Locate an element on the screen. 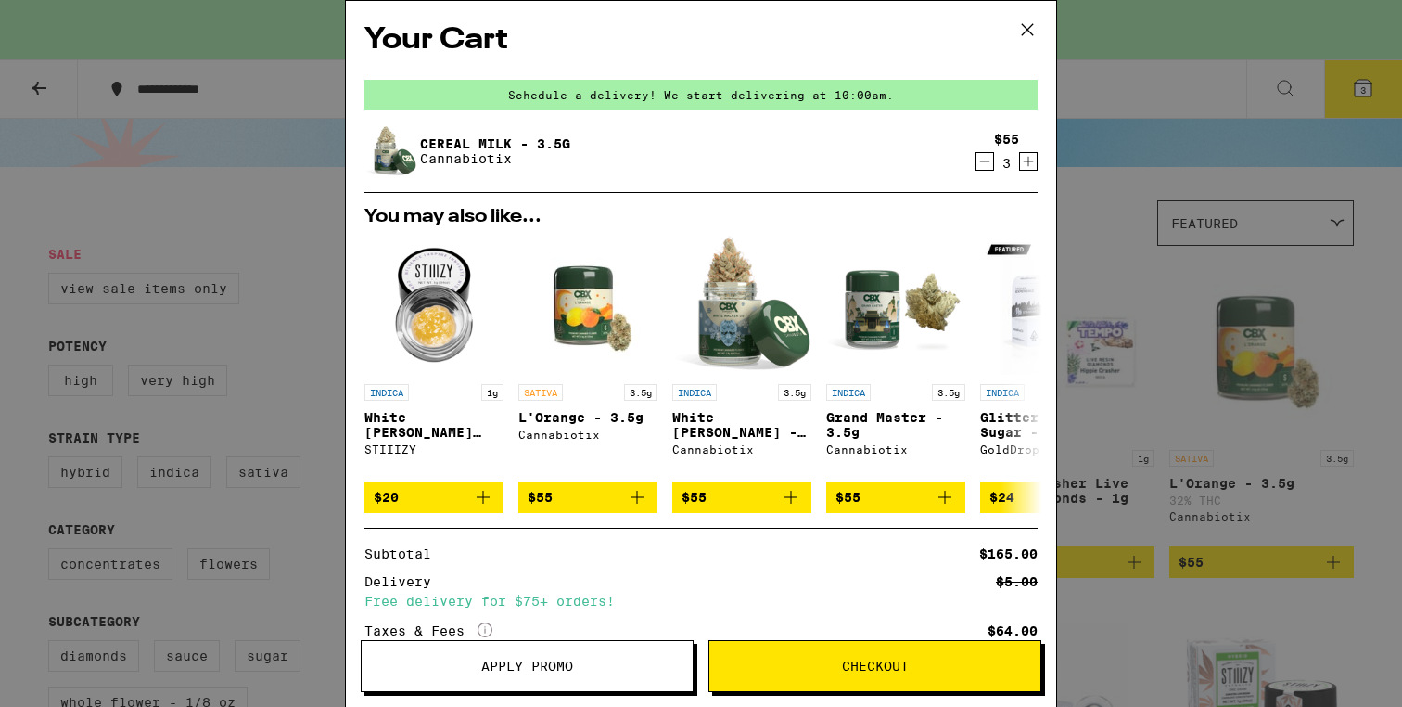 This screenshot has width=1402, height=707. div: $165.00 is located at coordinates (1008, 554).